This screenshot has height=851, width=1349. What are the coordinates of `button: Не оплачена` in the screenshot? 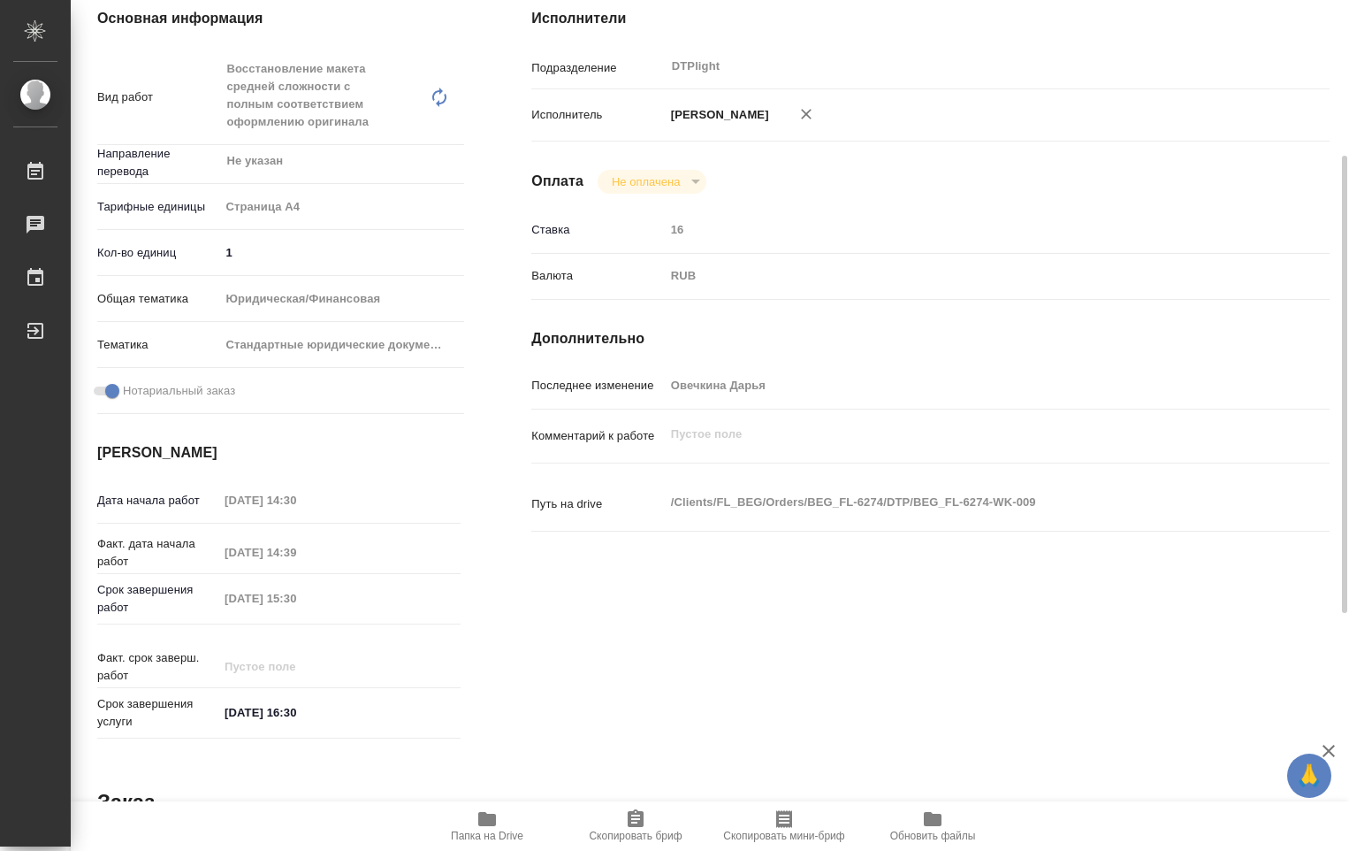 It's located at (645, 181).